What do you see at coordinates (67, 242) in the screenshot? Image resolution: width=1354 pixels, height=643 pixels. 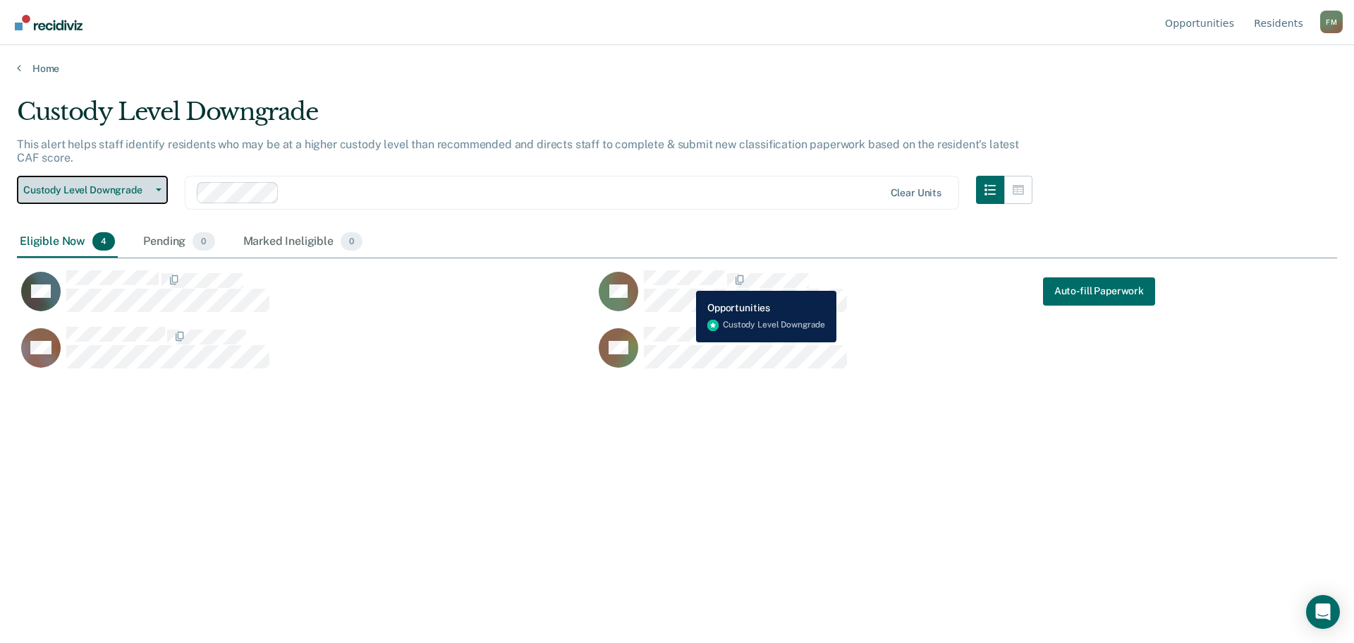 I see `div: Eligible Now4` at bounding box center [67, 242].